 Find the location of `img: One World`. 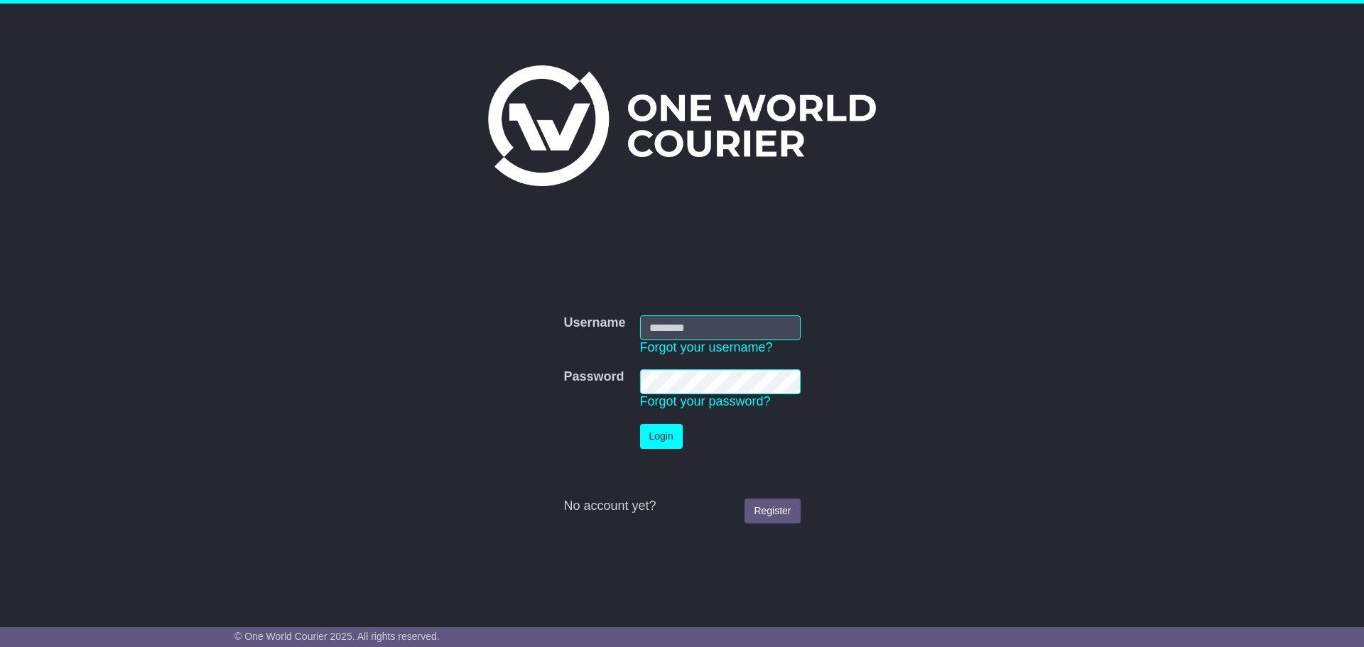

img: One World is located at coordinates (682, 126).